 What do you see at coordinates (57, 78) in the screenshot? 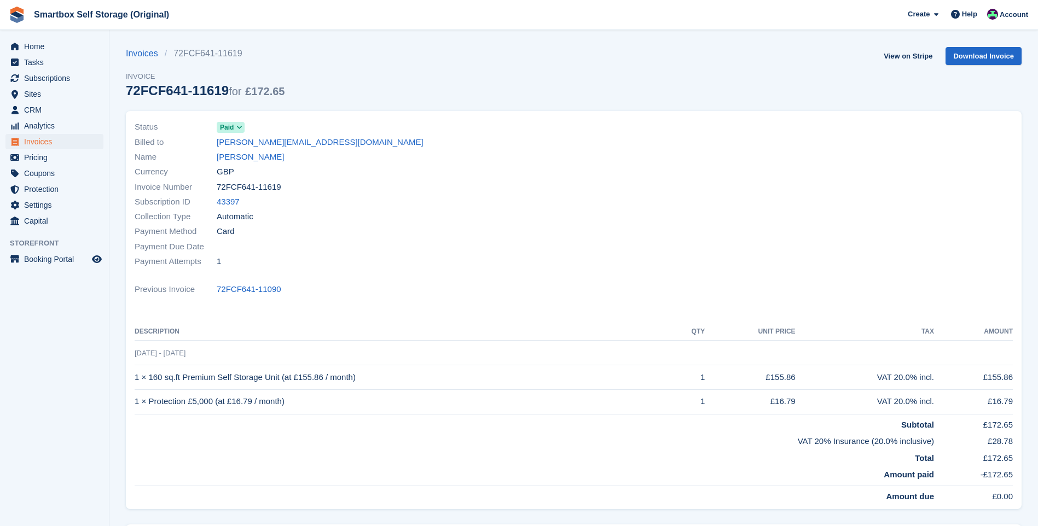
I see `span: Subscriptions` at bounding box center [57, 78].